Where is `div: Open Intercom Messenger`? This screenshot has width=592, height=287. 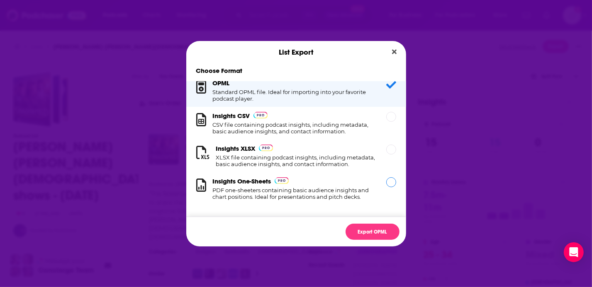
div: Open Intercom Messenger is located at coordinates (574, 253).